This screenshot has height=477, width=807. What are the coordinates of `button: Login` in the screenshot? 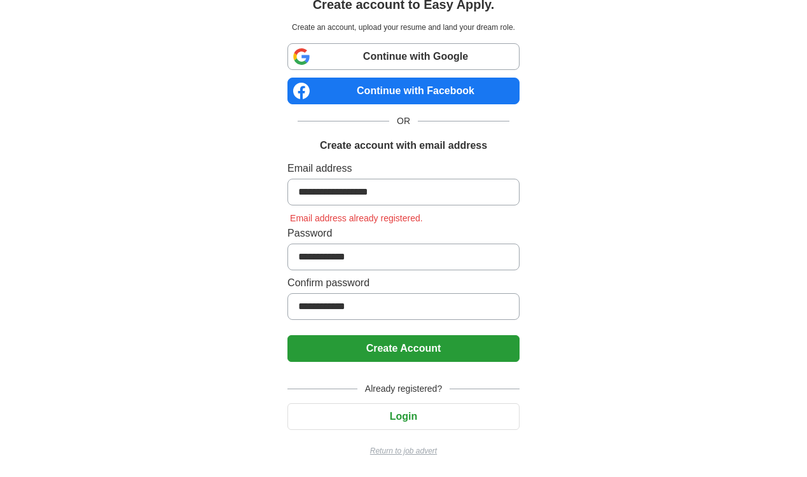 It's located at (403, 416).